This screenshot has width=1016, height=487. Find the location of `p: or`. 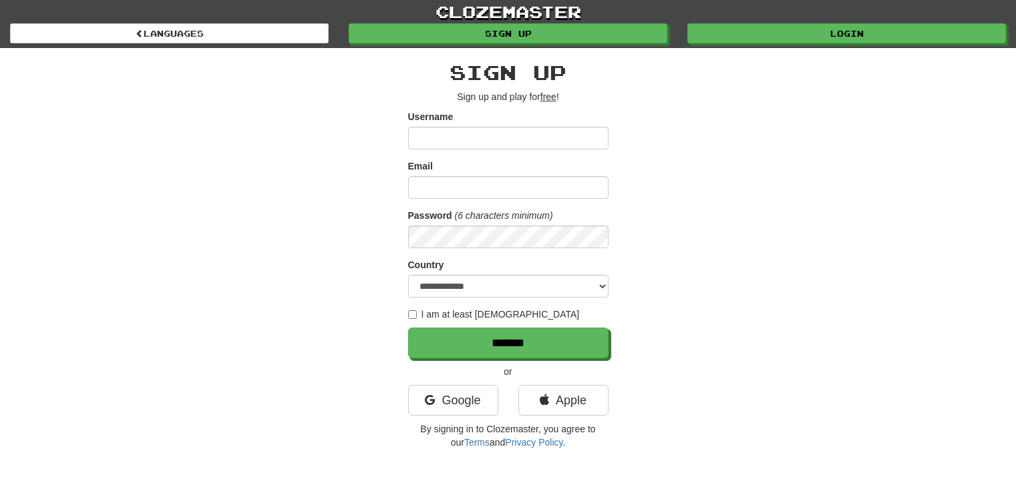

p: or is located at coordinates (508, 372).